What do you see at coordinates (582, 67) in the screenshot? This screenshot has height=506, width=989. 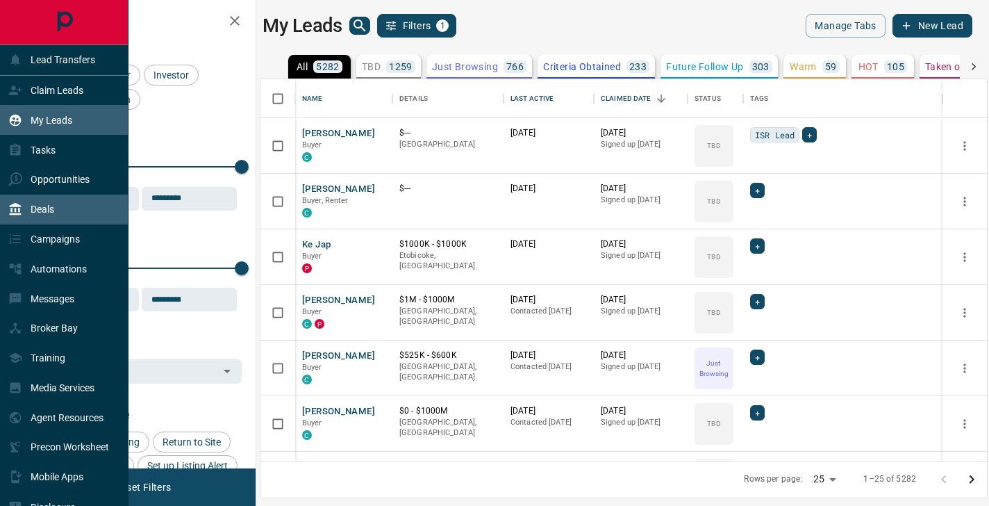 I see `p: Criteria Obtained` at bounding box center [582, 67].